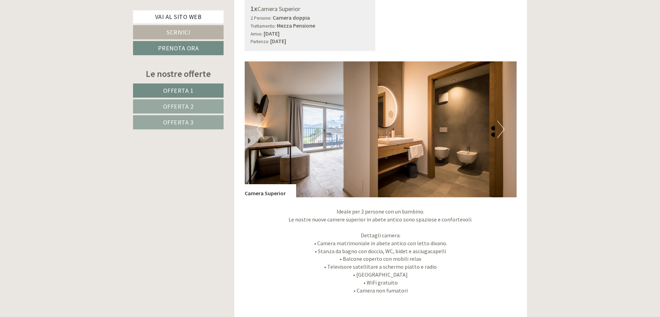 Image resolution: width=660 pixels, height=317 pixels. I want to click on button: Invia, so click(254, 187).